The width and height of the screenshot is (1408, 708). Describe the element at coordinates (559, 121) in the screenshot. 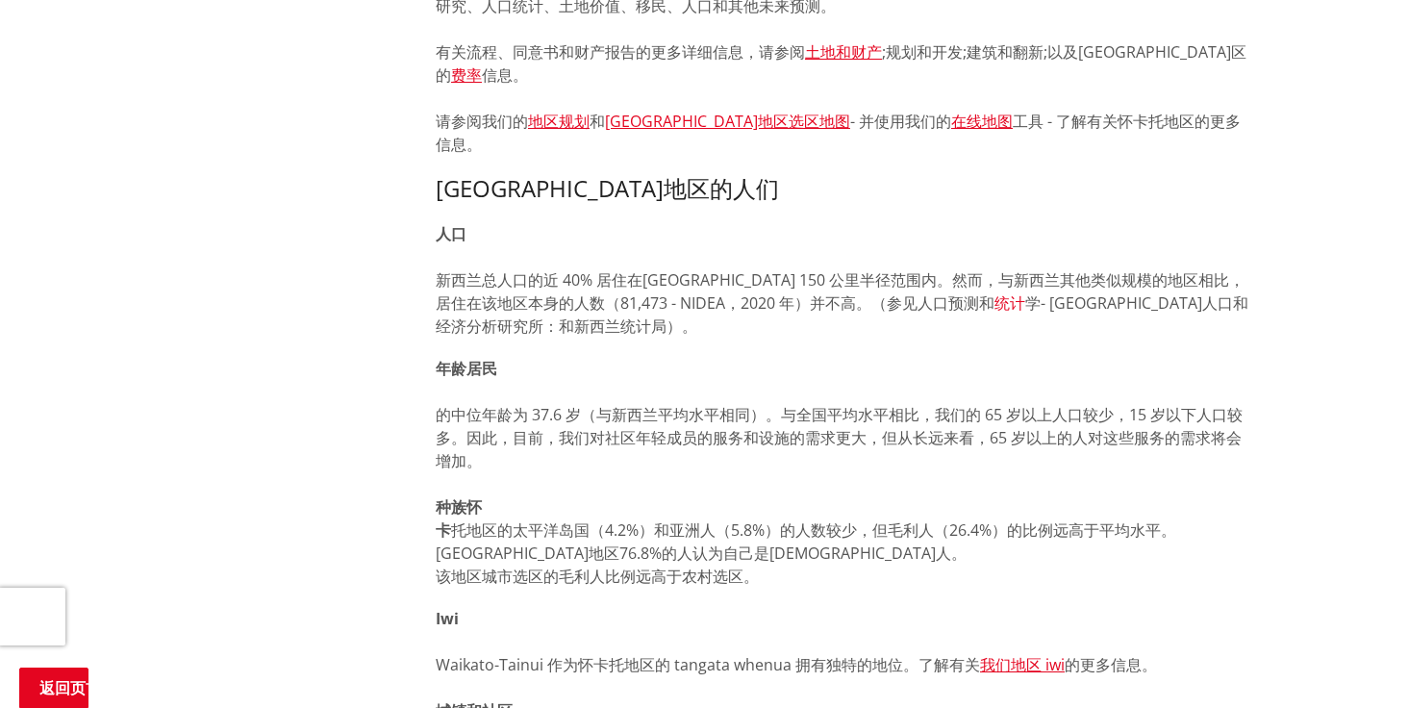

I see `a: 地区规划` at that location.